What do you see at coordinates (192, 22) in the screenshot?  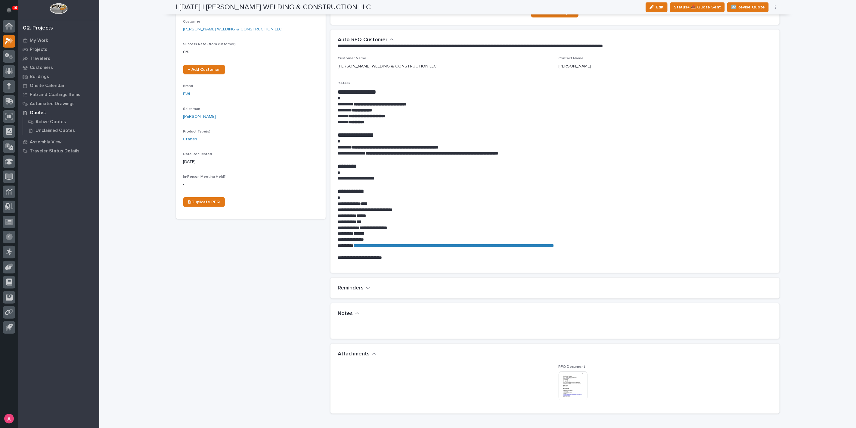 I see `span: Customer` at bounding box center [192, 22].